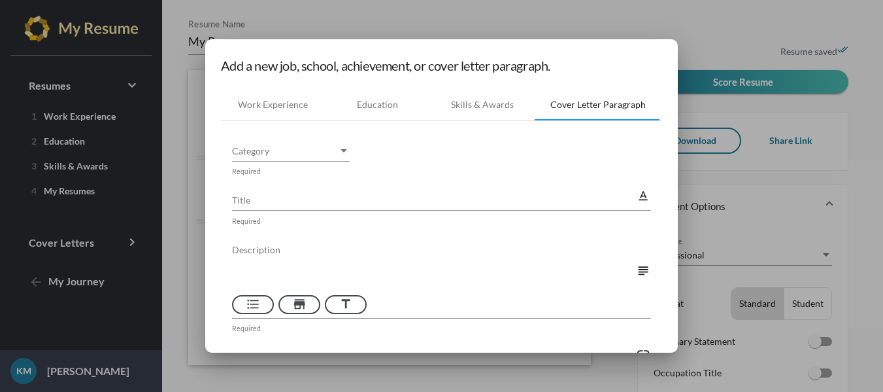 This screenshot has width=883, height=392. What do you see at coordinates (643, 353) in the screenshot?
I see `mat-icon: link` at bounding box center [643, 353].